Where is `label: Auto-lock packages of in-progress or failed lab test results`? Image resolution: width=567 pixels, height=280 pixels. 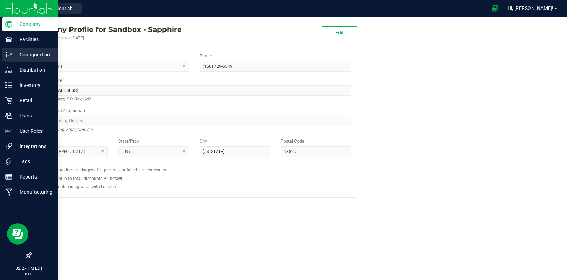
label: Auto-lock packages of in-progress or failed lab test results is located at coordinates (111, 170).